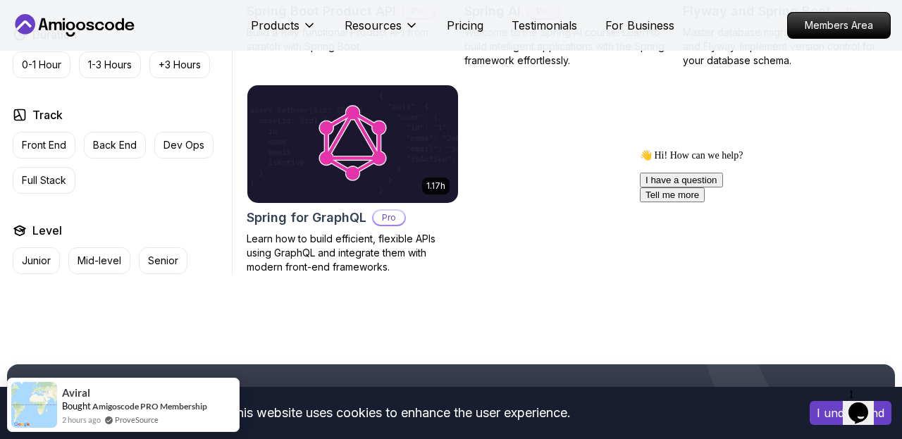 The image size is (902, 439). I want to click on p: Back End, so click(115, 145).